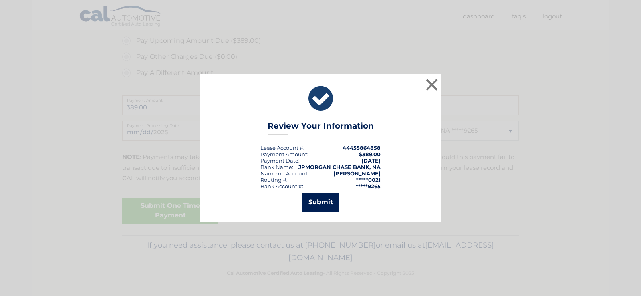  Describe the element at coordinates (274, 180) in the screenshot. I see `div: Routing #:` at that location.